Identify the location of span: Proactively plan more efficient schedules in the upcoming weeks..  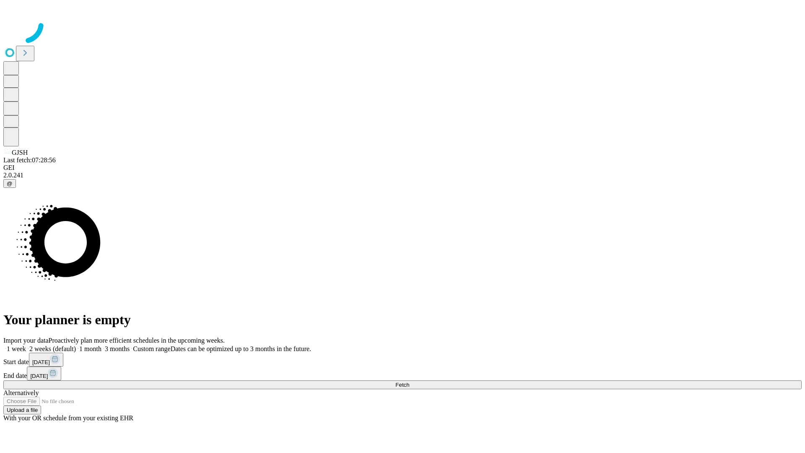
(137, 340).